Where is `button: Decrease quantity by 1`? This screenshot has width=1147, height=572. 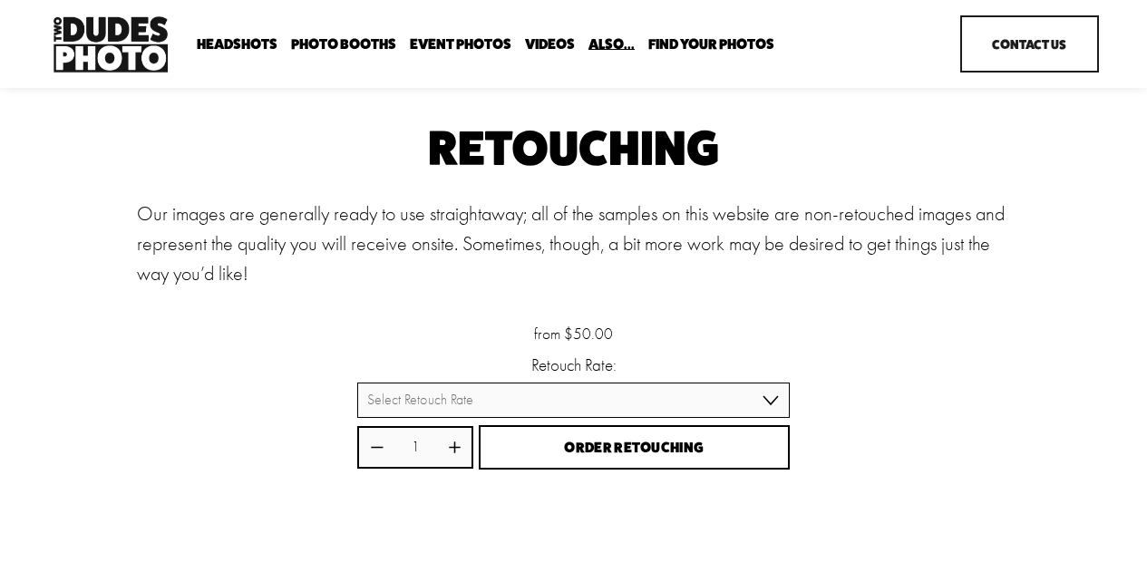 button: Decrease quantity by 1 is located at coordinates (376, 447).